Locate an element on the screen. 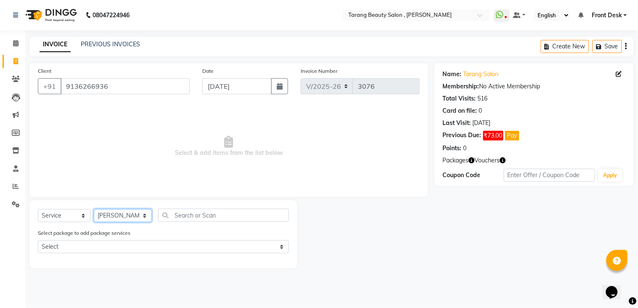 The image size is (638, 308). button: Save is located at coordinates (607, 46).